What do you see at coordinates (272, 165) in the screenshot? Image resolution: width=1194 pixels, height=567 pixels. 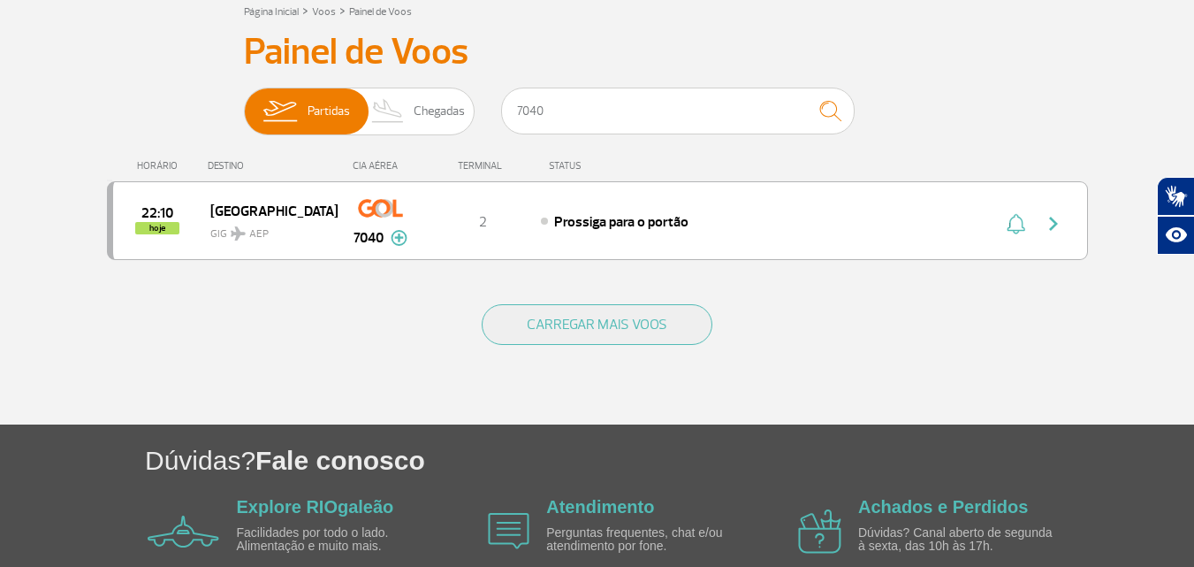 I see `div: DESTINO` at bounding box center [272, 165].